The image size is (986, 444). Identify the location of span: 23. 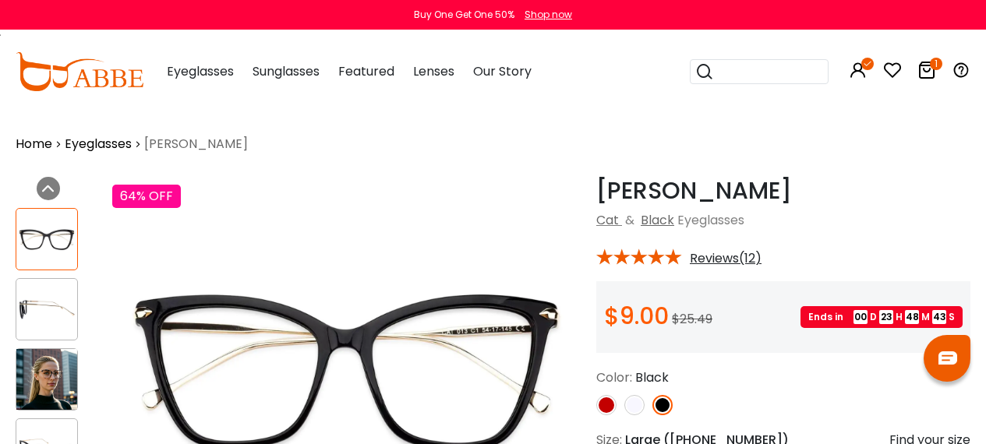
(886, 317).